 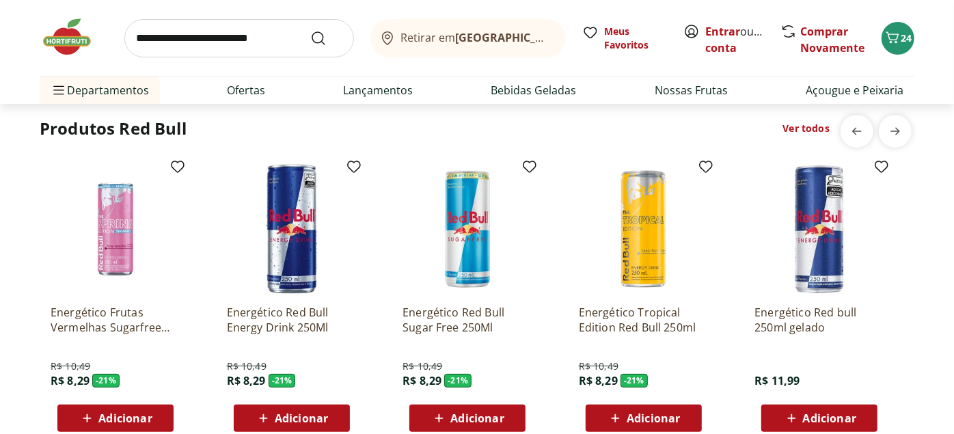 What do you see at coordinates (62, 85) in the screenshot?
I see `img: tab_domain_overview_orange.svg` at bounding box center [62, 85].